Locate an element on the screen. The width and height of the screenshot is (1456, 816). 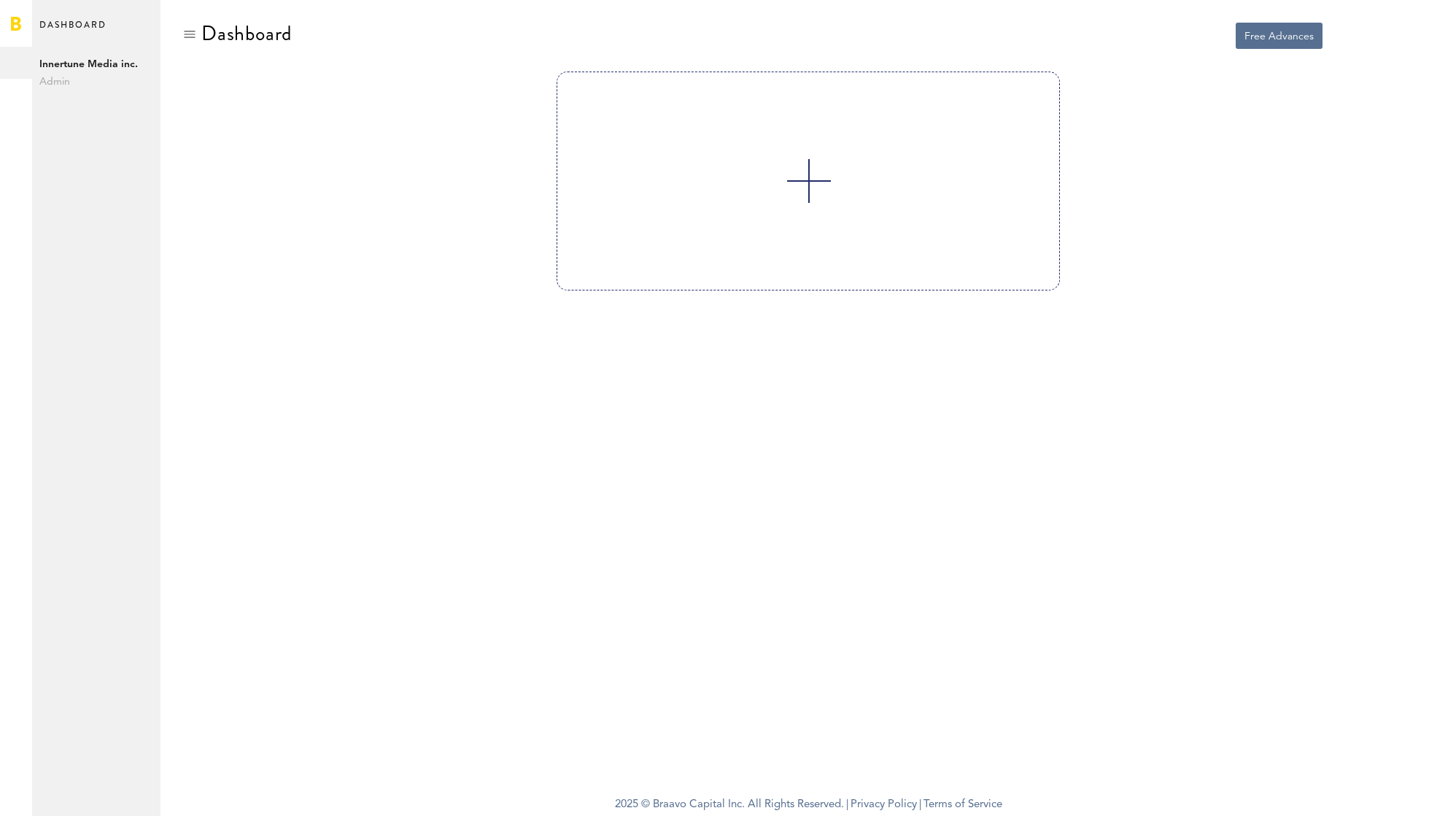
a: Terms of Service is located at coordinates (963, 805).